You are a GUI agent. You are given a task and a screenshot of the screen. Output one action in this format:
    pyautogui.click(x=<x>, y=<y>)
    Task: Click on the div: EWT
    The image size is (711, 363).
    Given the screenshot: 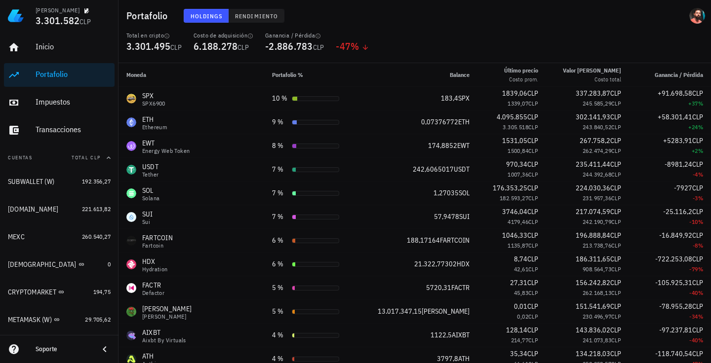 What is the action you would take?
    pyautogui.click(x=166, y=143)
    